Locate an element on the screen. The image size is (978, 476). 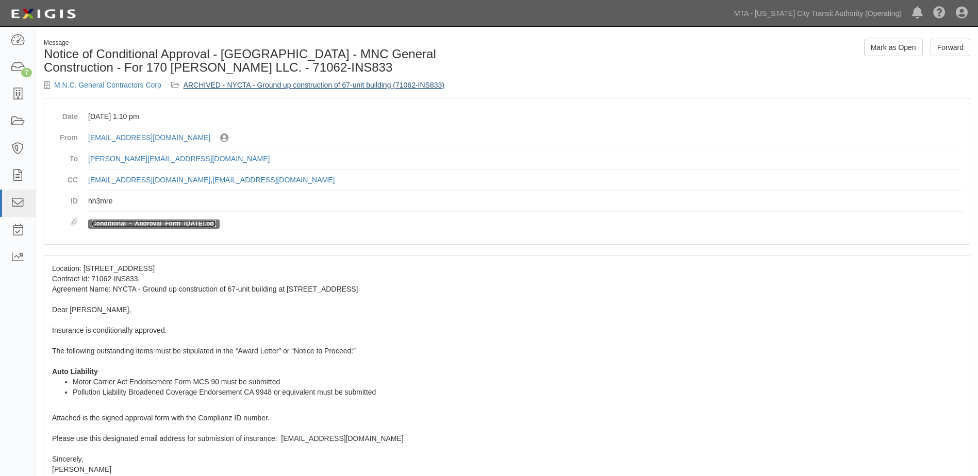
i: Attachments is located at coordinates (74, 223).